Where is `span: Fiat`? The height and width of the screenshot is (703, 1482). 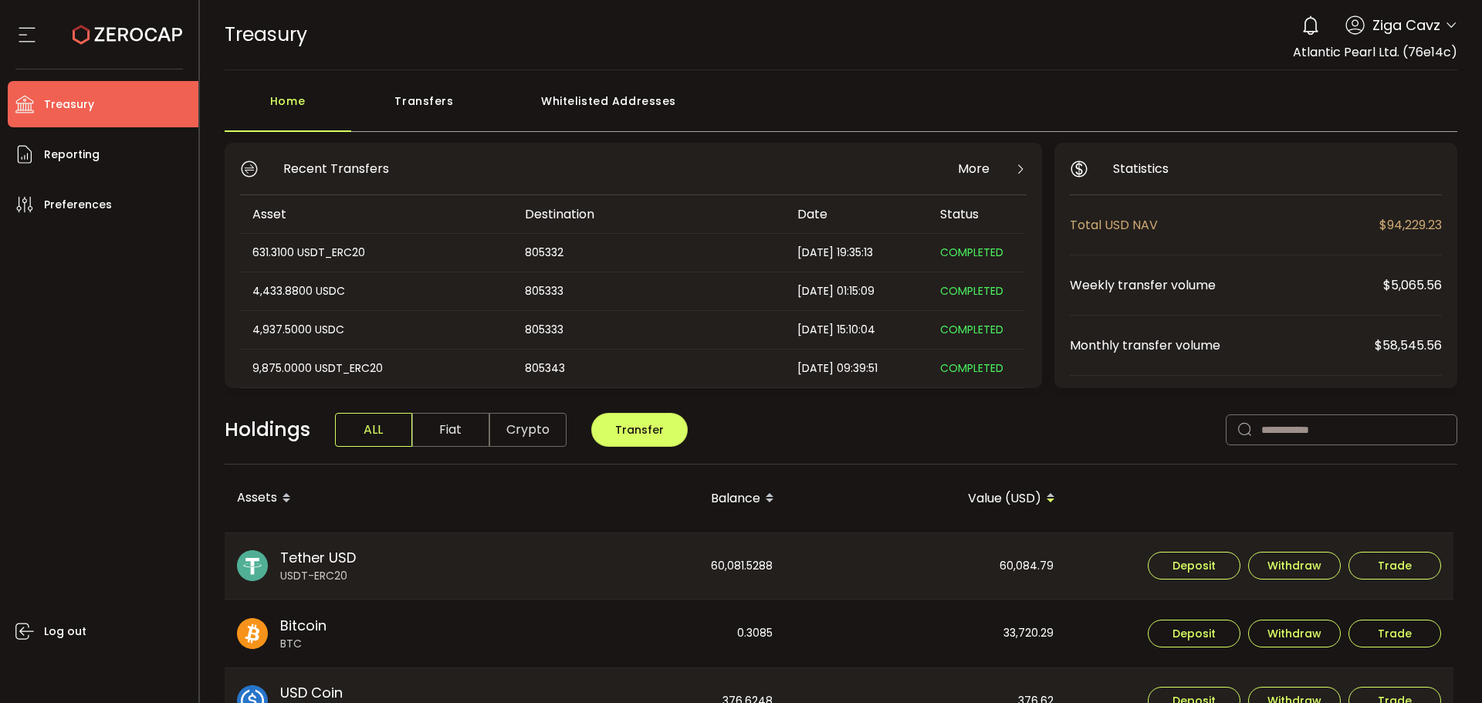
span: Fiat is located at coordinates (451, 430).